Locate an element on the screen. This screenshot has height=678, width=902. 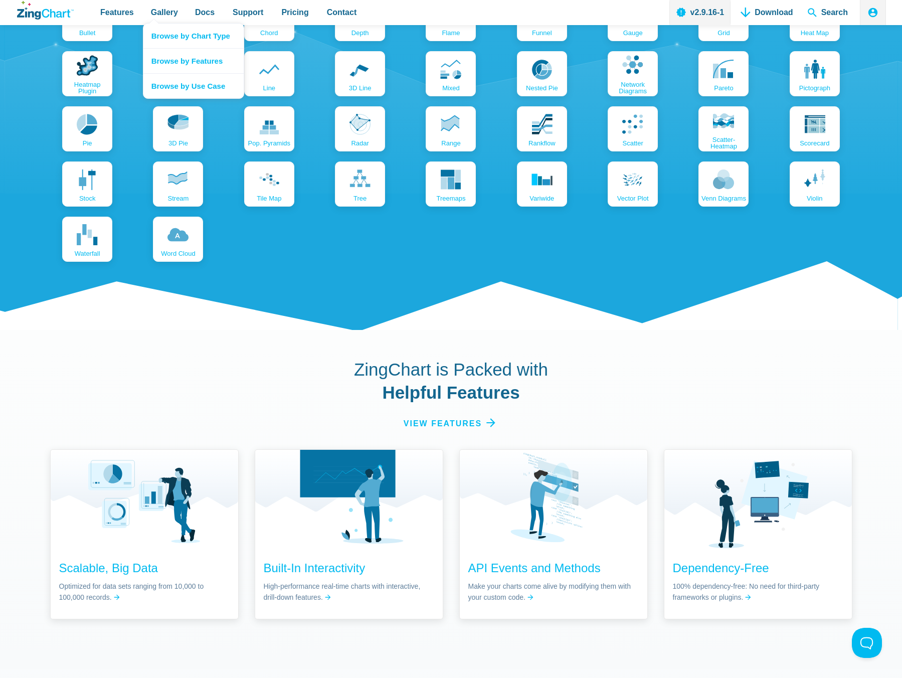
span: rankflow is located at coordinates (542, 143).